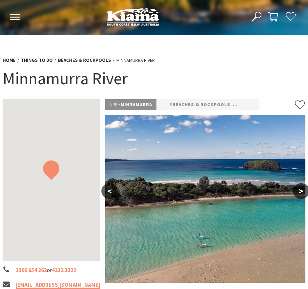 The height and width of the screenshot is (289, 308). I want to click on span: Area, so click(115, 105).